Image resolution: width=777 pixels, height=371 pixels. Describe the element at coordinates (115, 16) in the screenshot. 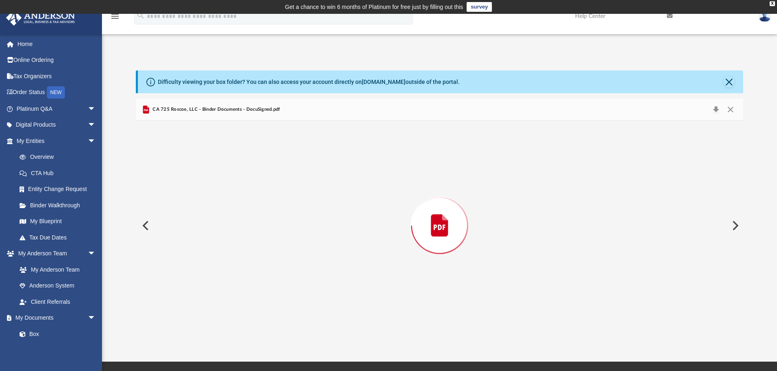

I see `i: menu` at that location.